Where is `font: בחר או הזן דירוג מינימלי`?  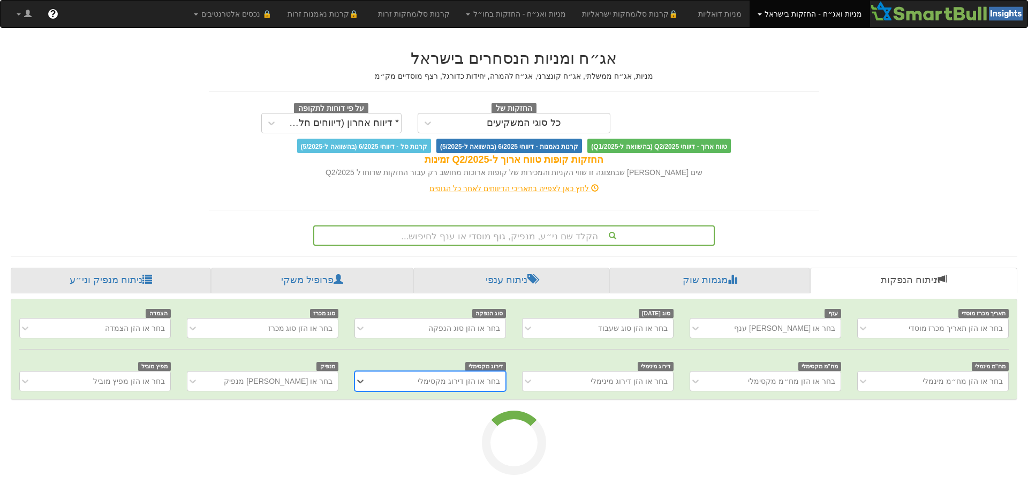 font: בחר או הזן דירוג מינימלי is located at coordinates (629, 381).